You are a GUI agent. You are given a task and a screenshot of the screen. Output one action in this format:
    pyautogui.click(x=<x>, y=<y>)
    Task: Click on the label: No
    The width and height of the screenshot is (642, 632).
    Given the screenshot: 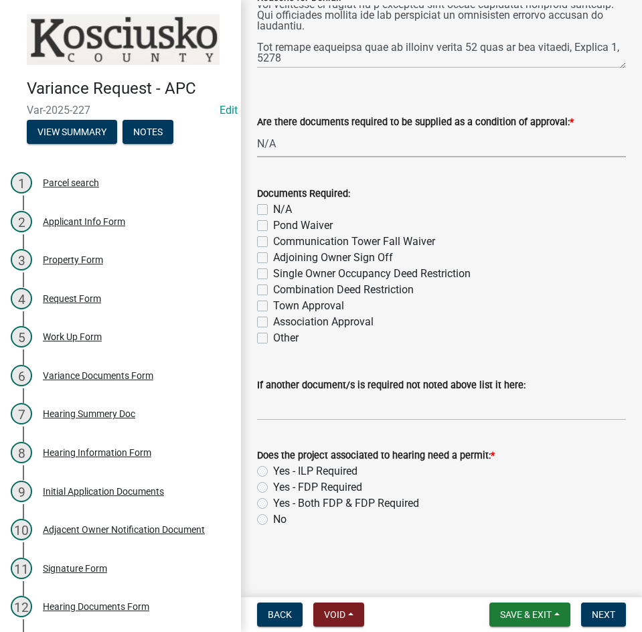 What is the action you would take?
    pyautogui.click(x=280, y=519)
    